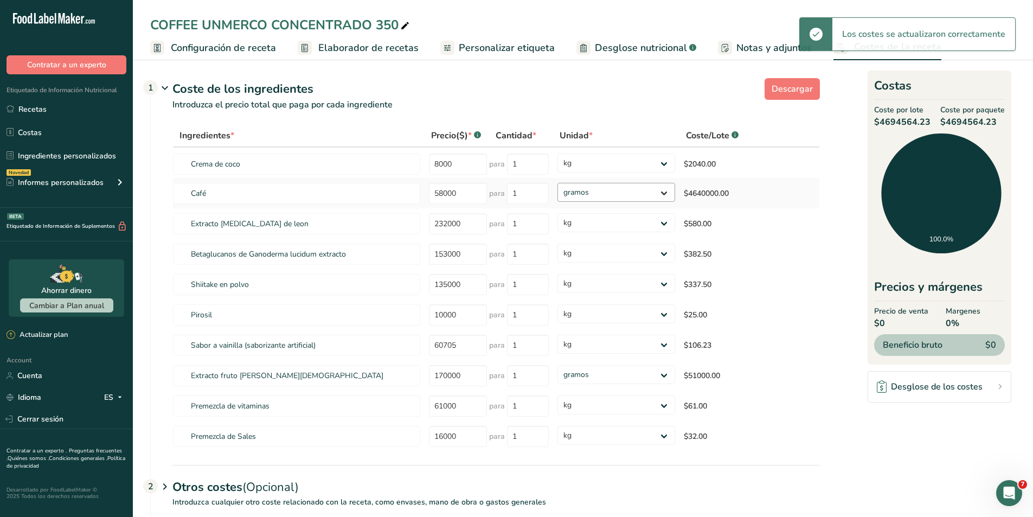  I want to click on td: $51000.00, so click(743, 375).